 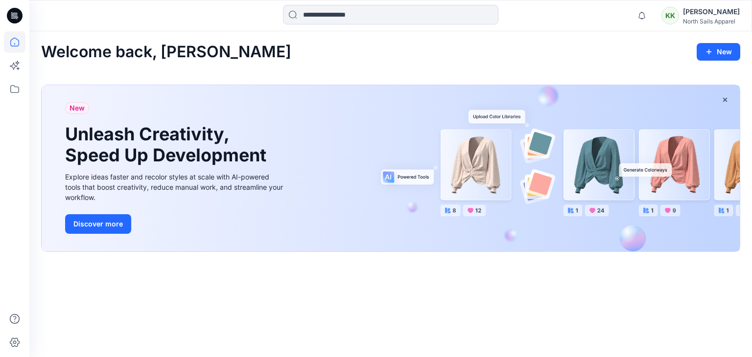 What do you see at coordinates (711, 21) in the screenshot?
I see `div: North Sails Apparel` at bounding box center [711, 21].